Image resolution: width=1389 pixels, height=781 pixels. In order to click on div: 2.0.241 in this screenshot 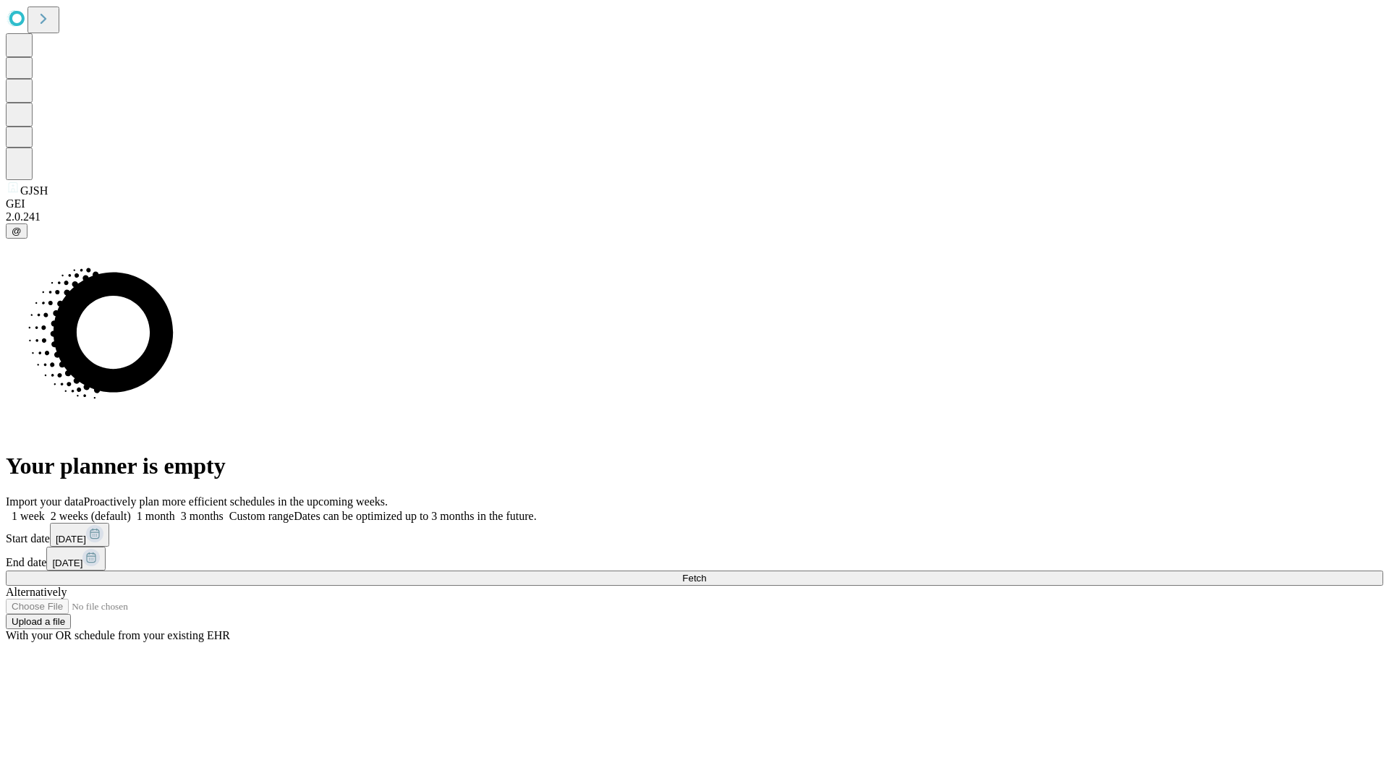, I will do `click(695, 217)`.